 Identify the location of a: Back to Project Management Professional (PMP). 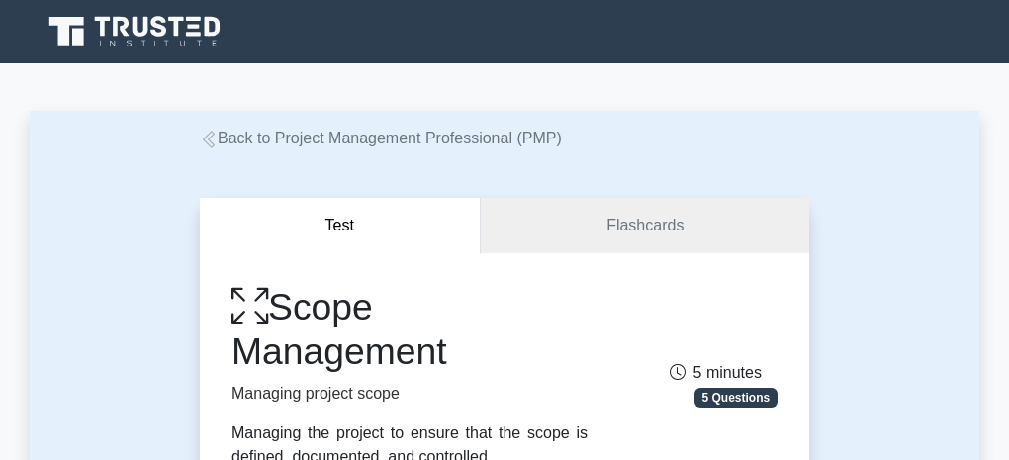
(381, 138).